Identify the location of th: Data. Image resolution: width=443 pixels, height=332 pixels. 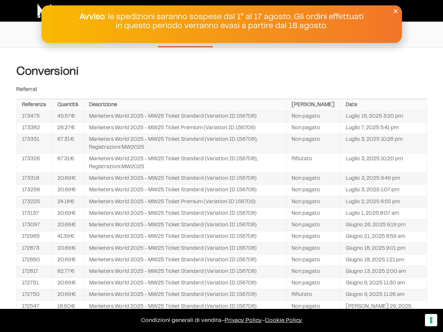
(384, 105).